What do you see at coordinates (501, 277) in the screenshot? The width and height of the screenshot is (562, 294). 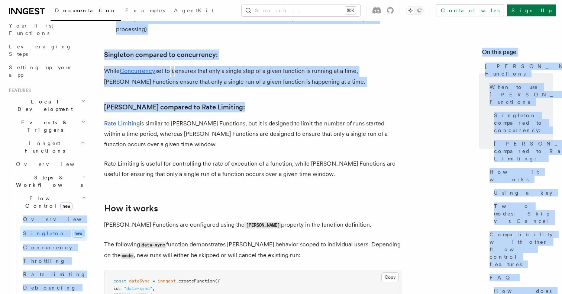 I see `span: FAQ` at bounding box center [501, 277].